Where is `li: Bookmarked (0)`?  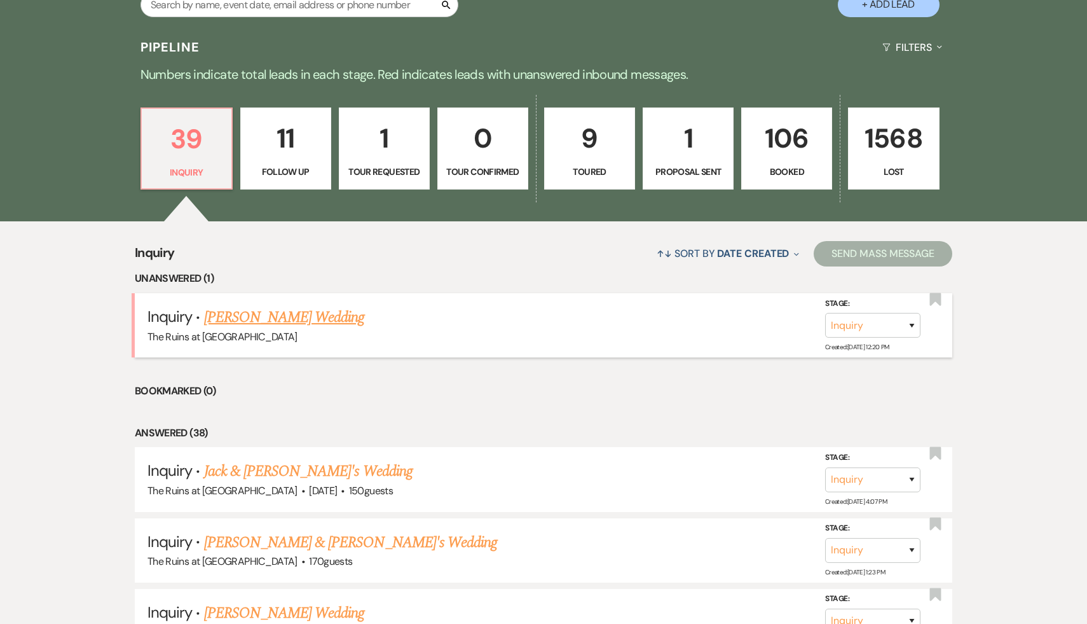
li: Bookmarked (0) is located at coordinates (544, 391).